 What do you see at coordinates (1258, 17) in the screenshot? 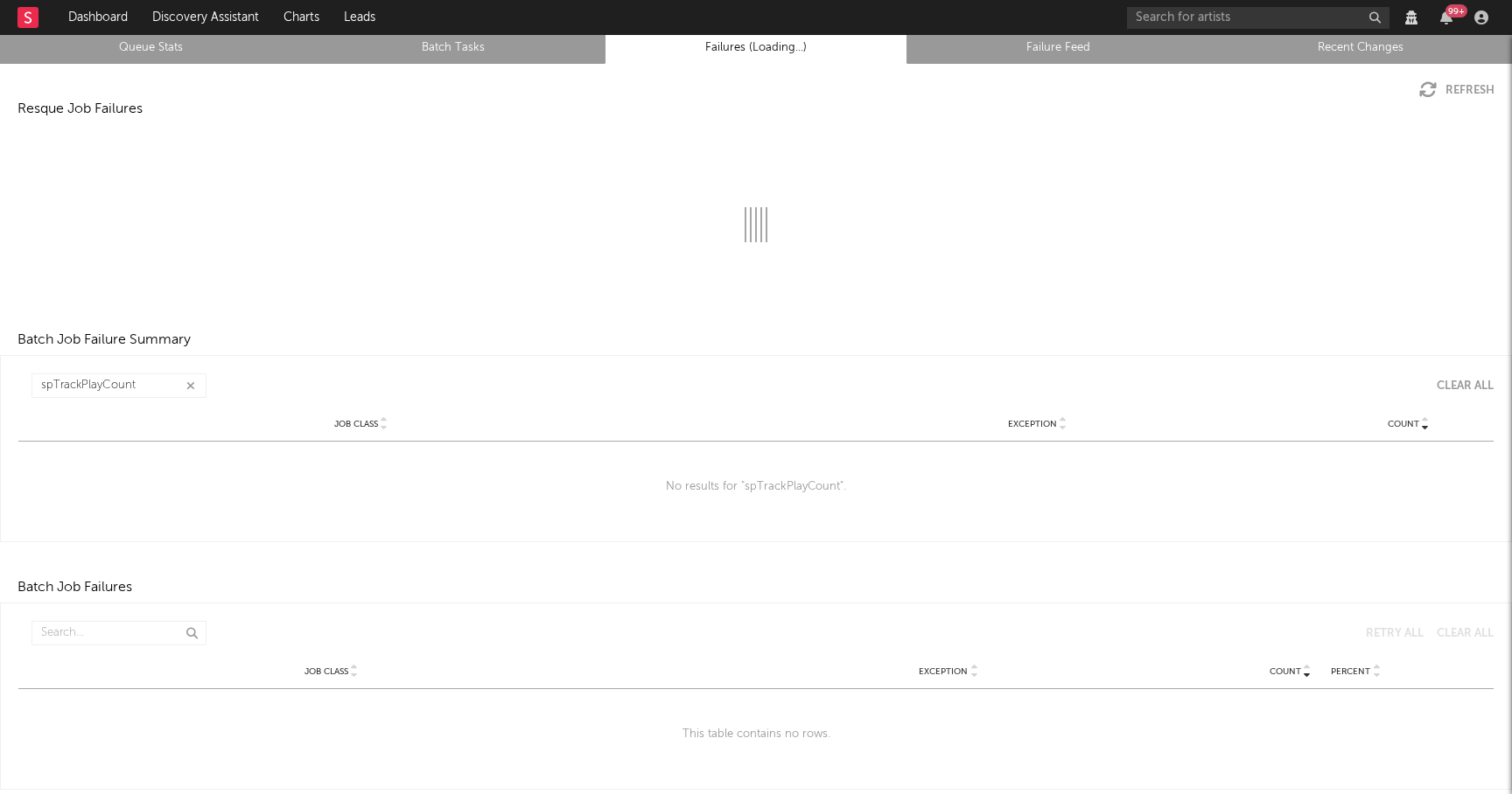
I see `input: Search for artists` at bounding box center [1258, 17].